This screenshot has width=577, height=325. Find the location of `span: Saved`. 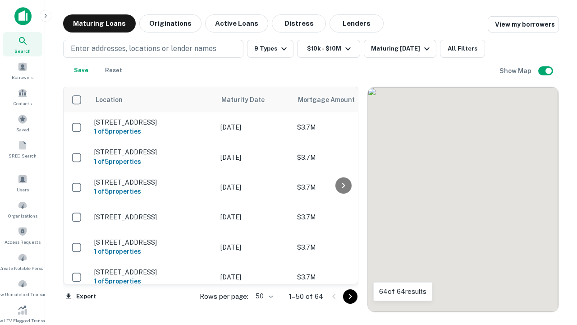

span: Saved is located at coordinates (23, 129).